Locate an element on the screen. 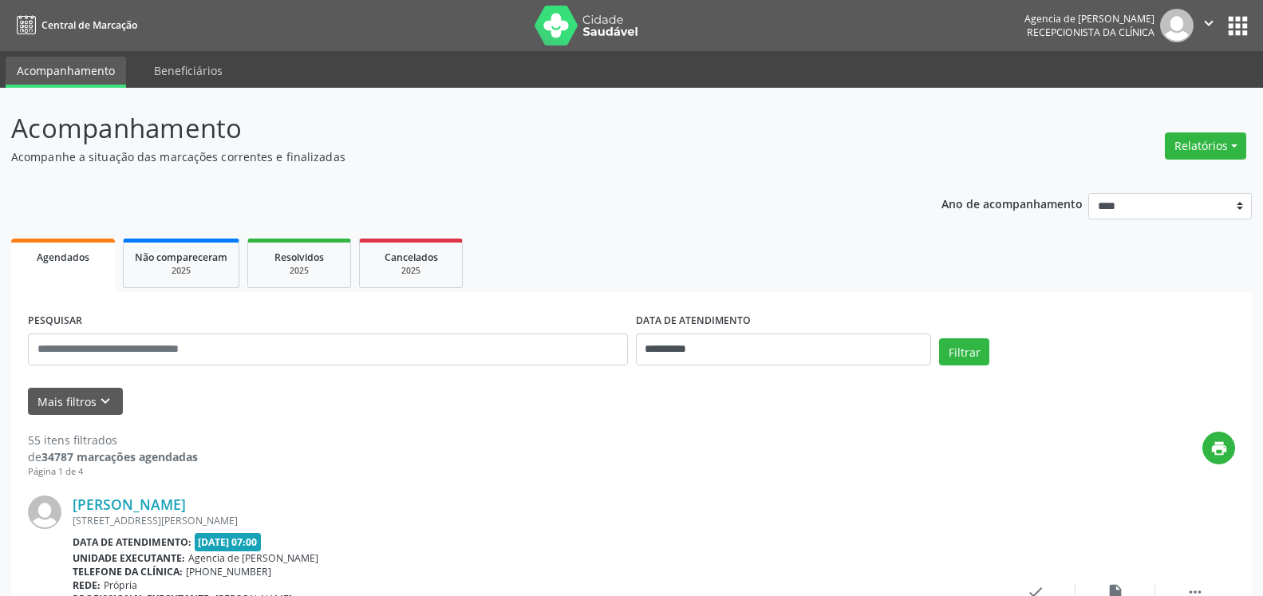 Image resolution: width=1263 pixels, height=596 pixels. span: Agendados is located at coordinates (63, 257).